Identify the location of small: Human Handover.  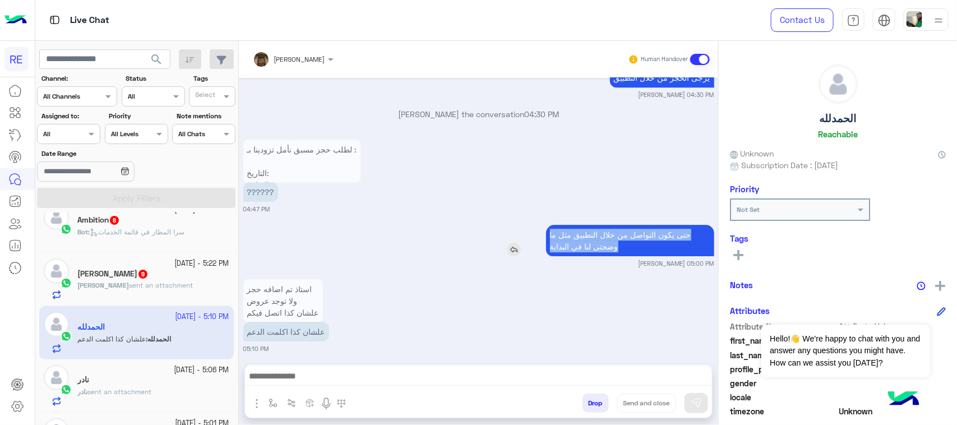
(664, 59).